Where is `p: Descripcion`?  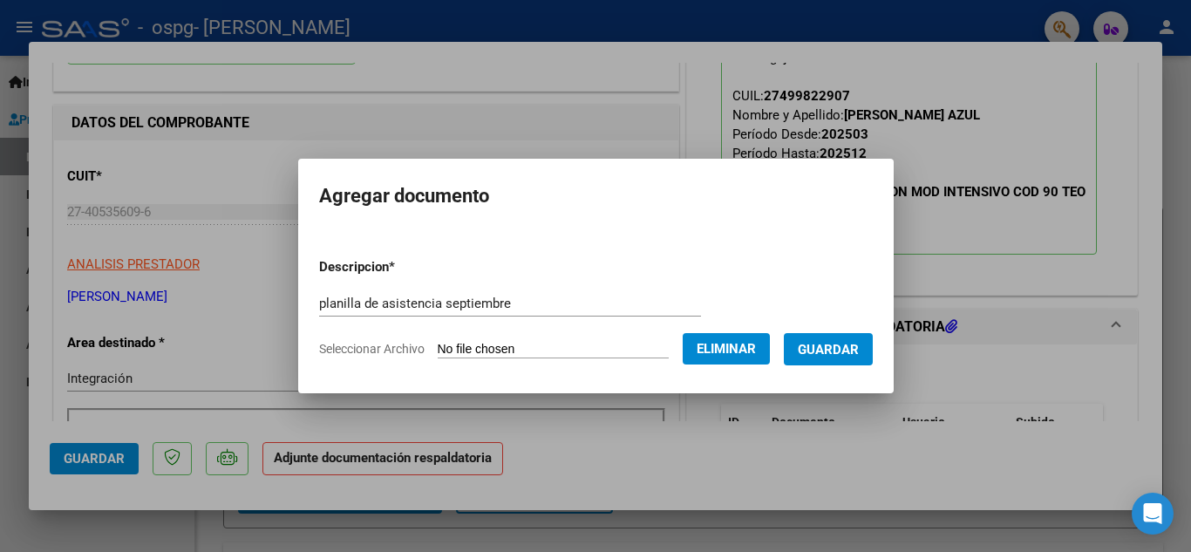
p: Descripcion is located at coordinates (402, 267).